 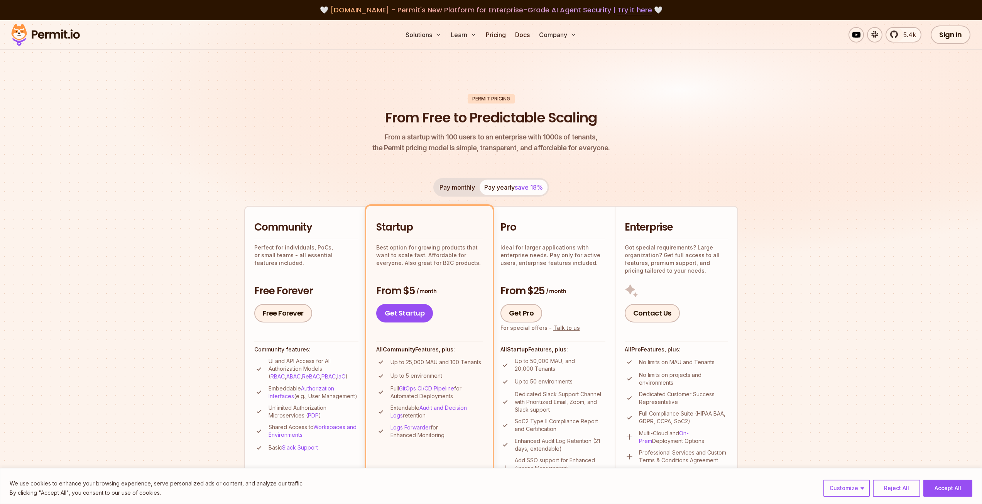 I want to click on strong: Startup, so click(x=517, y=349).